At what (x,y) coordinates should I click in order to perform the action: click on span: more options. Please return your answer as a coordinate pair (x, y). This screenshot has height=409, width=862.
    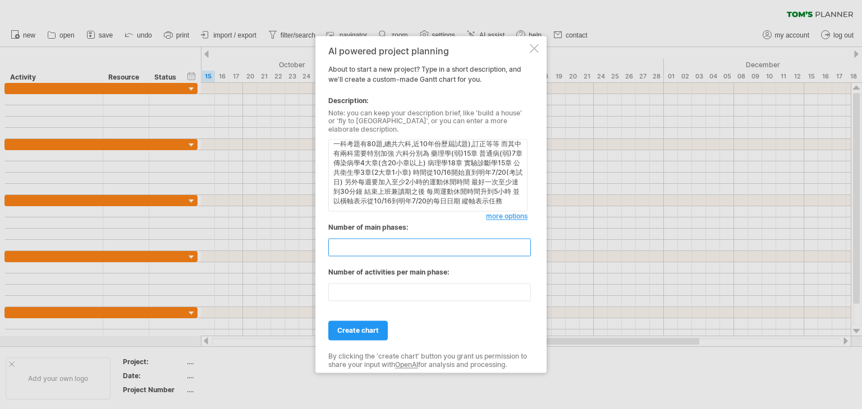
    Looking at the image, I should click on (507, 217).